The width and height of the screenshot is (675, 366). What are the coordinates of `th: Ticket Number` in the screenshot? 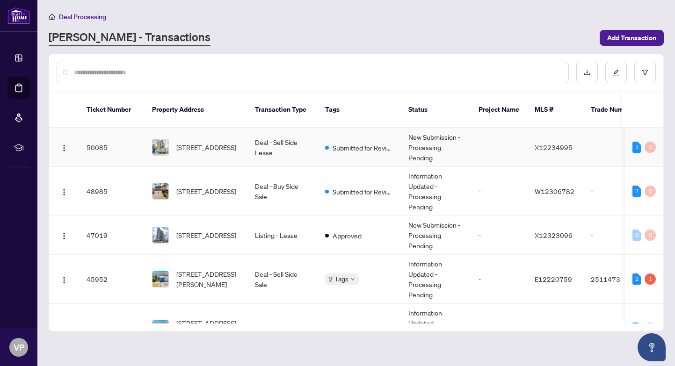 It's located at (112, 110).